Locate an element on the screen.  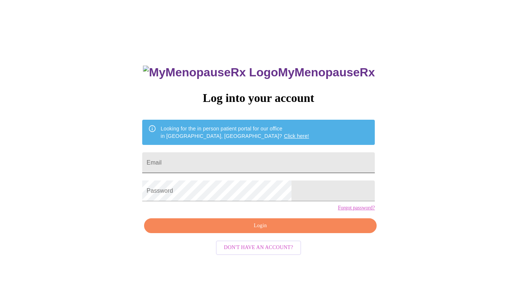
img: MyMenopauseRx Logo is located at coordinates (211, 72).